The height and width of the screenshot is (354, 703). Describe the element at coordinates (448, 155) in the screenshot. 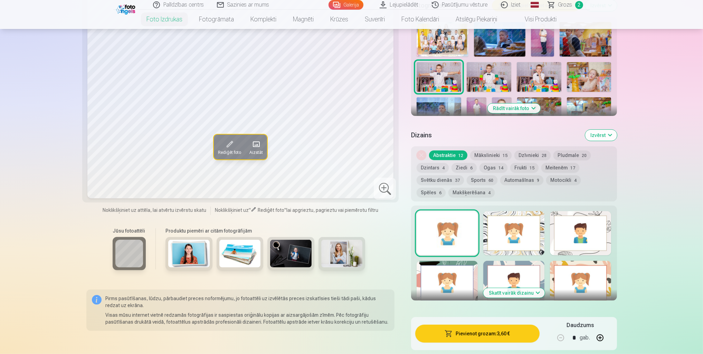

I see `button: Abstraktie12` at that location.